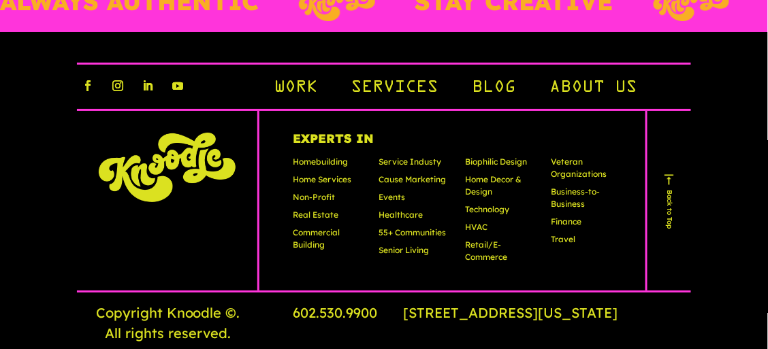 The width and height of the screenshot is (768, 349). Describe the element at coordinates (140, 207) in the screenshot. I see `em: Driven by SalesIQ` at that location.